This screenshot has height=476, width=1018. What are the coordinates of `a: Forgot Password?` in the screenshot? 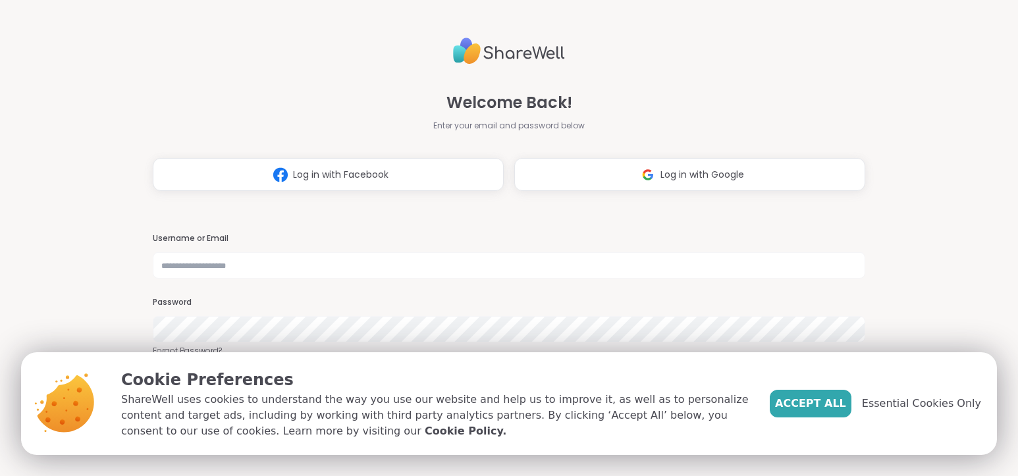 It's located at (509, 351).